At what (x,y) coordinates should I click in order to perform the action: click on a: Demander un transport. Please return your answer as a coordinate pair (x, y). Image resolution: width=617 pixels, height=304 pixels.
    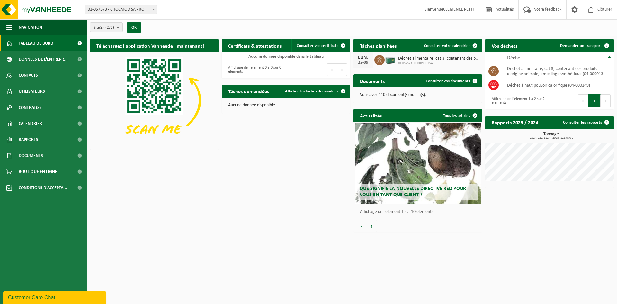
    Looking at the image, I should click on (584, 46).